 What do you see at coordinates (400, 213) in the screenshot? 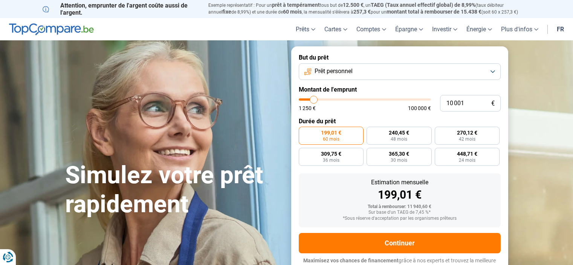
I see `div: Sur base d'un TAEG de 7,45 %*` at bounding box center [400, 213].